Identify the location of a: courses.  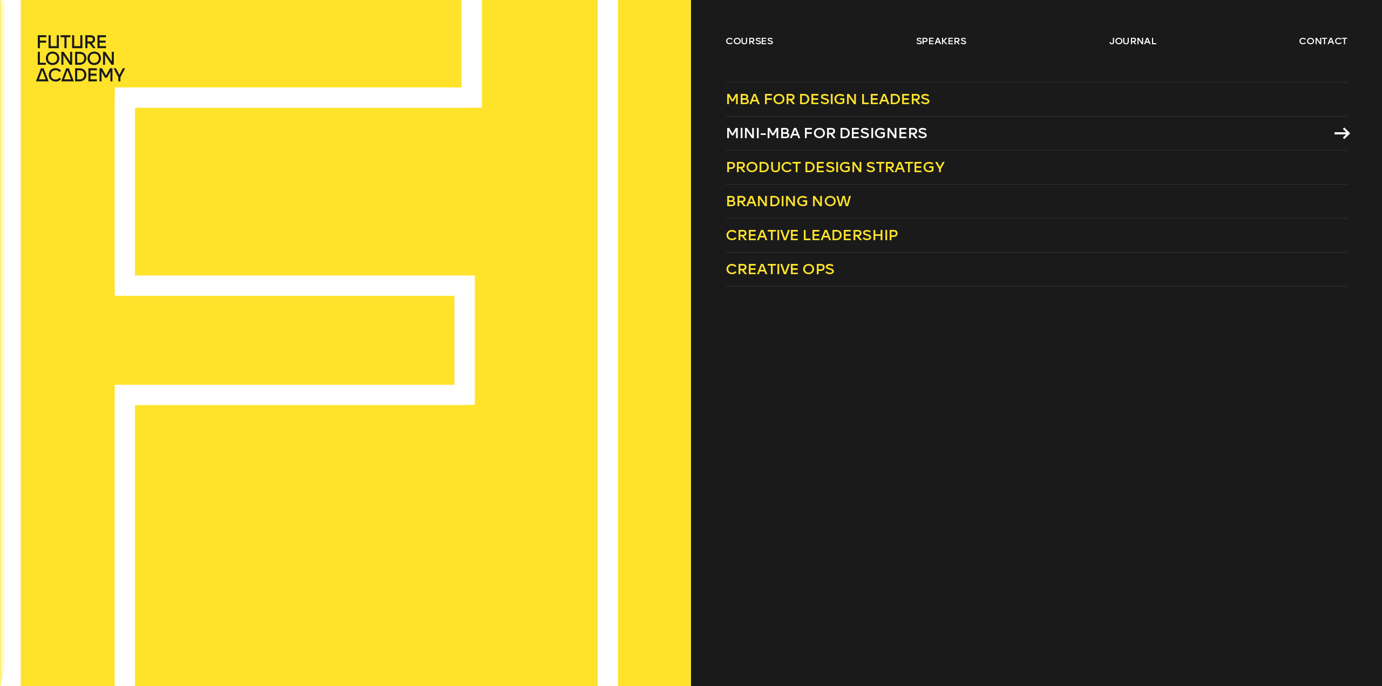
(749, 41).